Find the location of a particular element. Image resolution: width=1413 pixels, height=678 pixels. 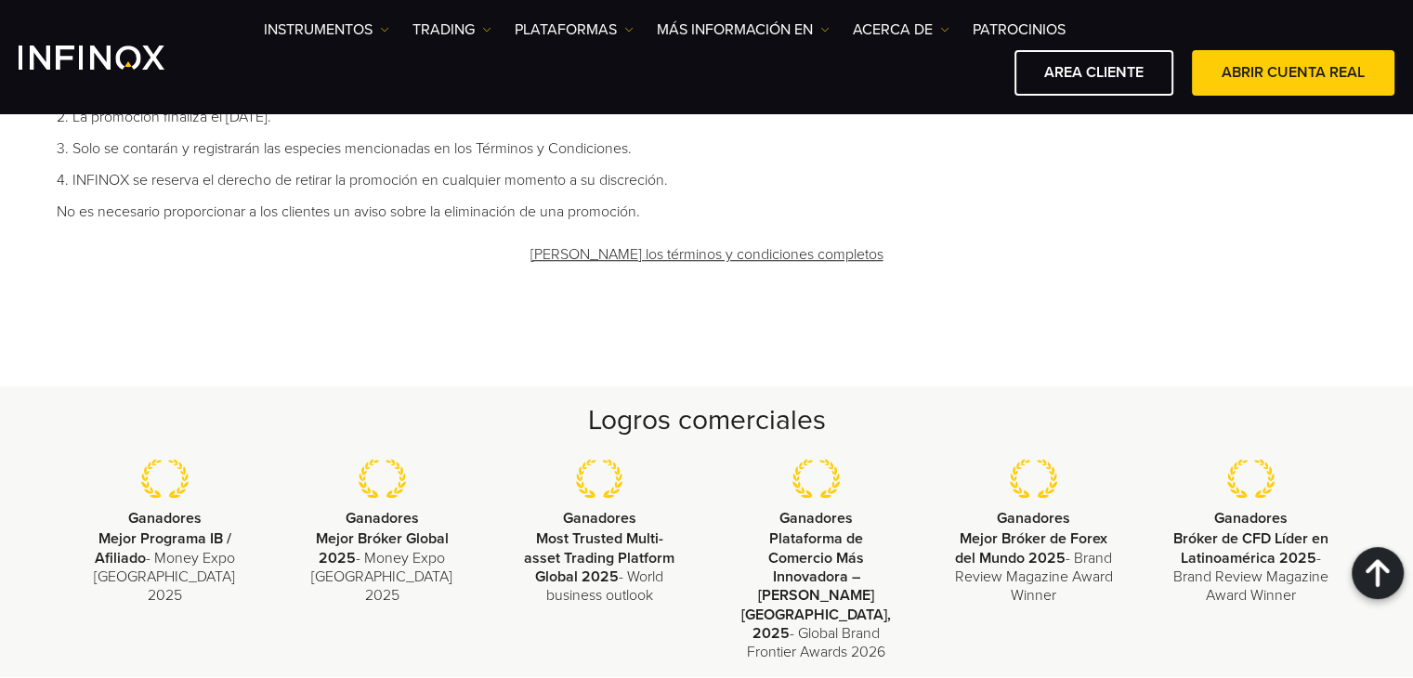

p: - Global Brand Frontier Awards 2026 is located at coordinates (817, 596).